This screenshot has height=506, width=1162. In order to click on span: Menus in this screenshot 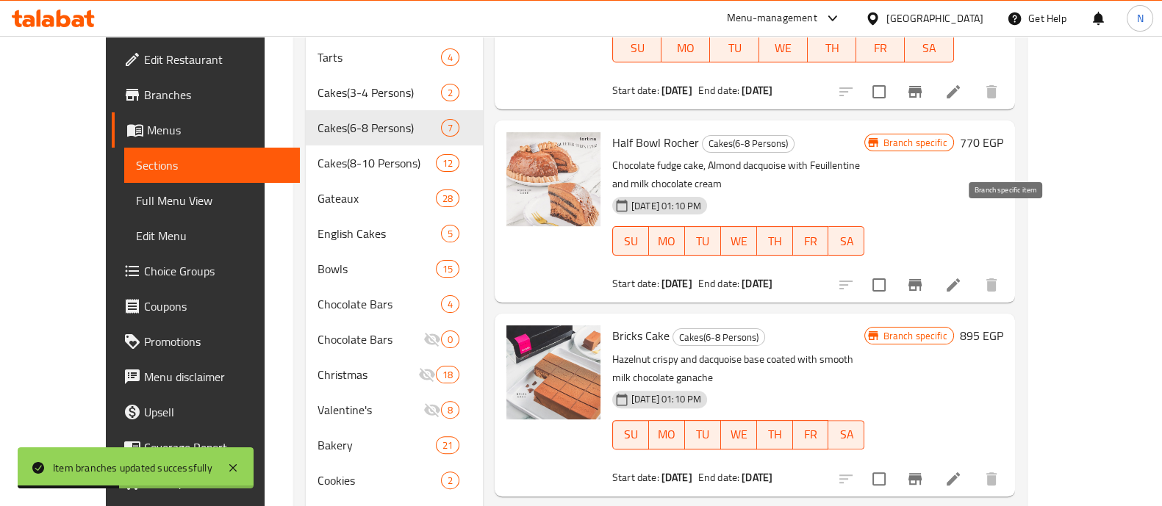, I will do `click(218, 130)`.